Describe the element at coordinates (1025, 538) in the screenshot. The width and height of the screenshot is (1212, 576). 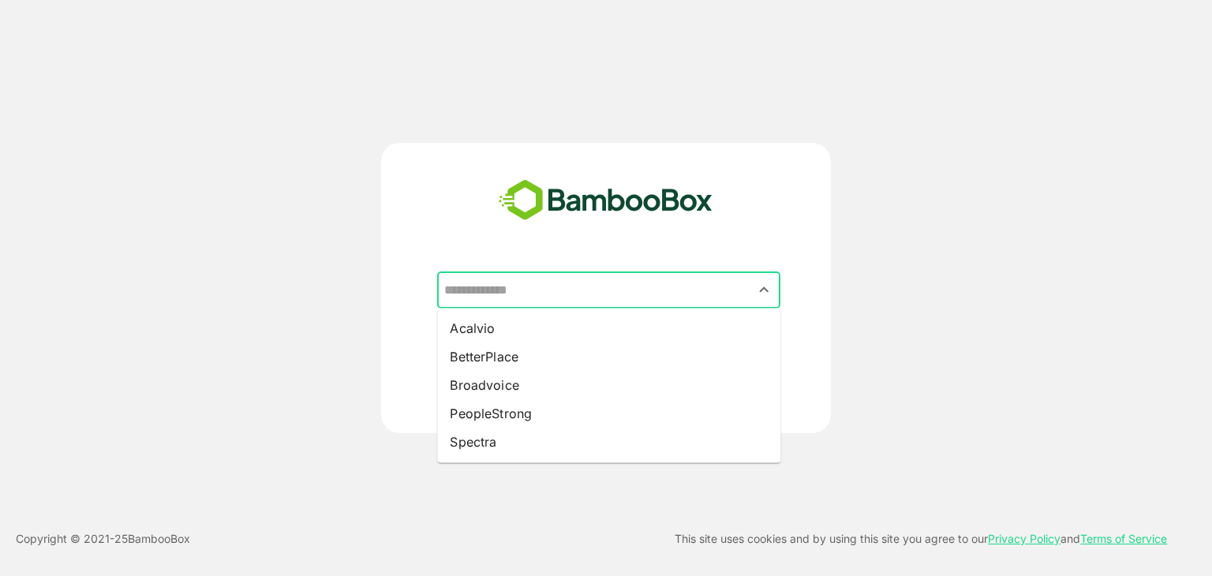
I see `a: Privacy Policy` at that location.